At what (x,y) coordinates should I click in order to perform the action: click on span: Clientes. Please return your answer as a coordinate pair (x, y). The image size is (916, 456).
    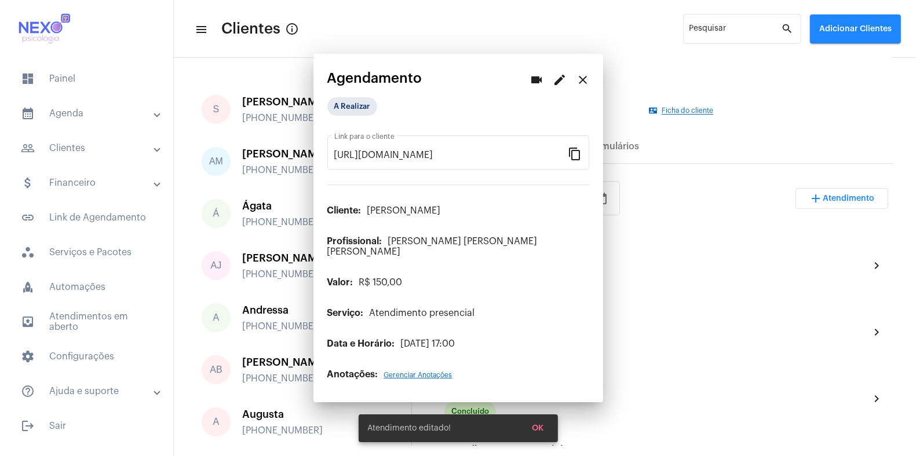
    Looking at the image, I should click on (251, 29).